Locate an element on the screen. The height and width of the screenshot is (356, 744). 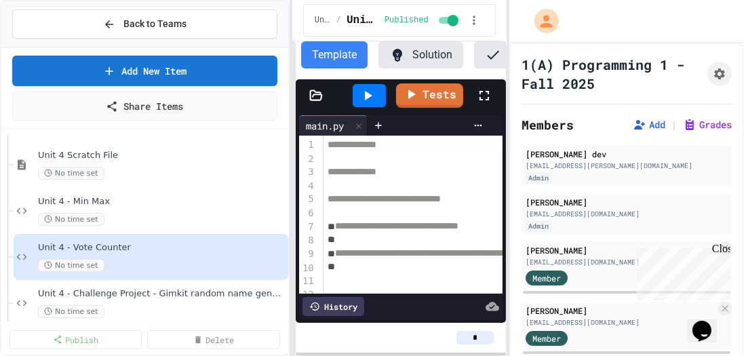
div: 12 is located at coordinates (307, 295).